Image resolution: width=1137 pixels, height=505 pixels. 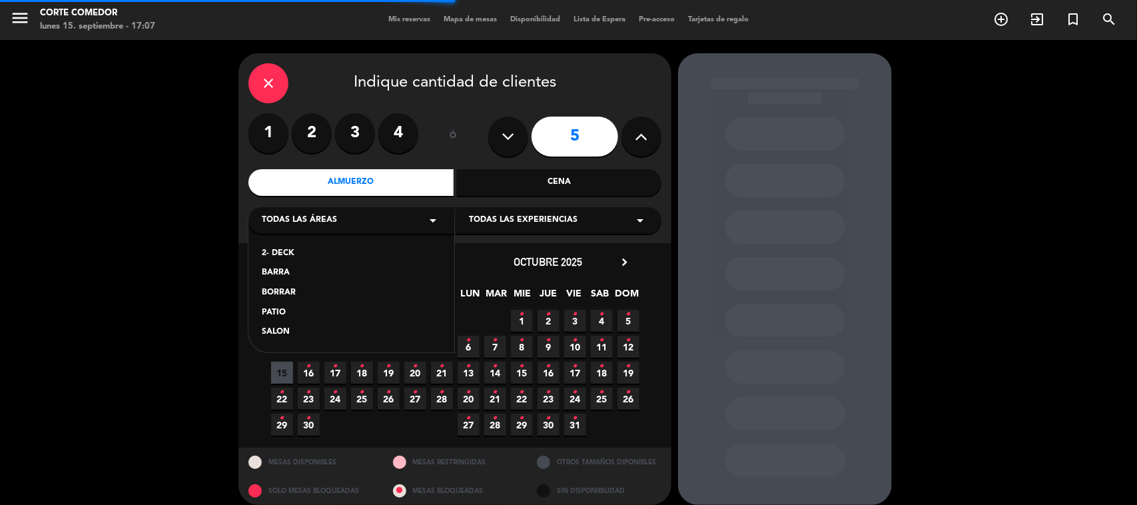 I want to click on div: BARRA, so click(x=351, y=273).